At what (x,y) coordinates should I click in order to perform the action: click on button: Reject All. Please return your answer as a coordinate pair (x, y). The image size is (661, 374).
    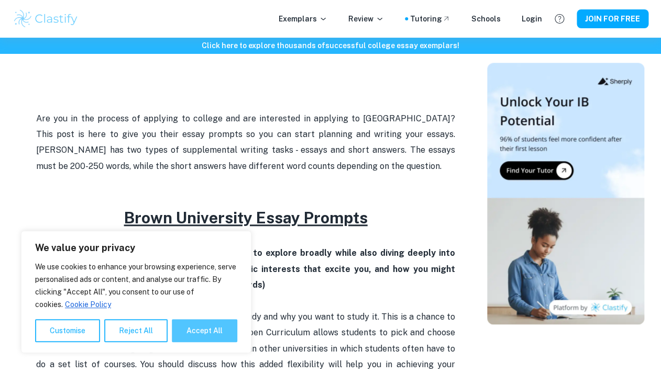
    Looking at the image, I should click on (136, 331).